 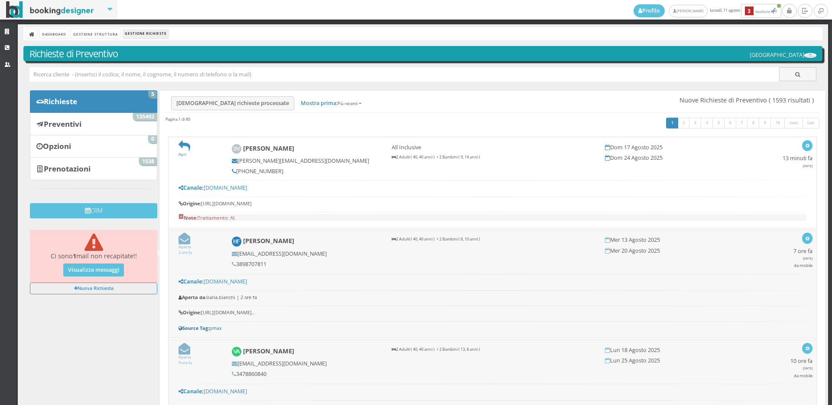 What do you see at coordinates (493, 349) in the screenshot?
I see `p: 2 Adulti ( 40, 40 anni ) + 2 Bambini ( 13, 8 anni )` at bounding box center [493, 349].